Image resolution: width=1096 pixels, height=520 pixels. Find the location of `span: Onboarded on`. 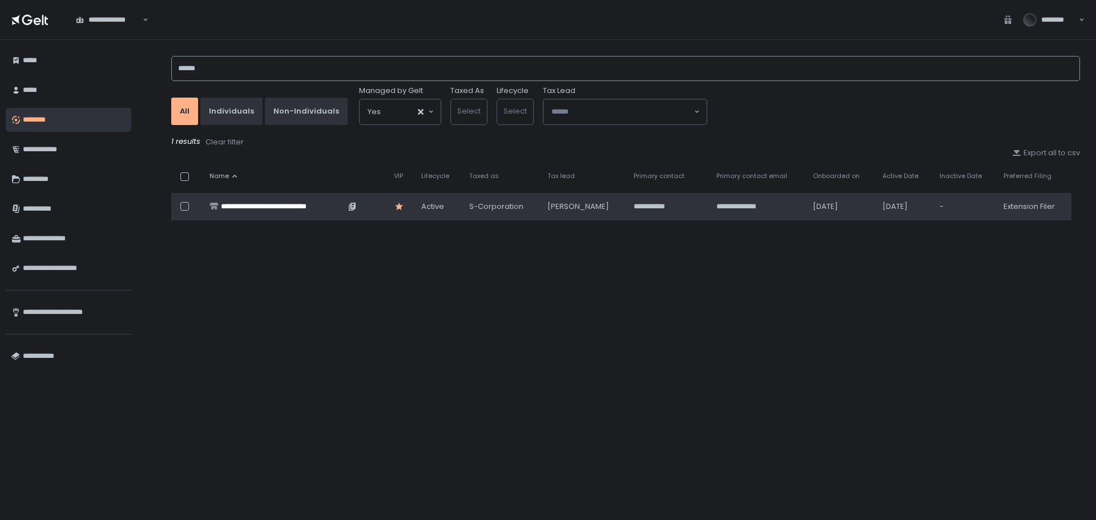

span: Onboarded on is located at coordinates (836, 176).